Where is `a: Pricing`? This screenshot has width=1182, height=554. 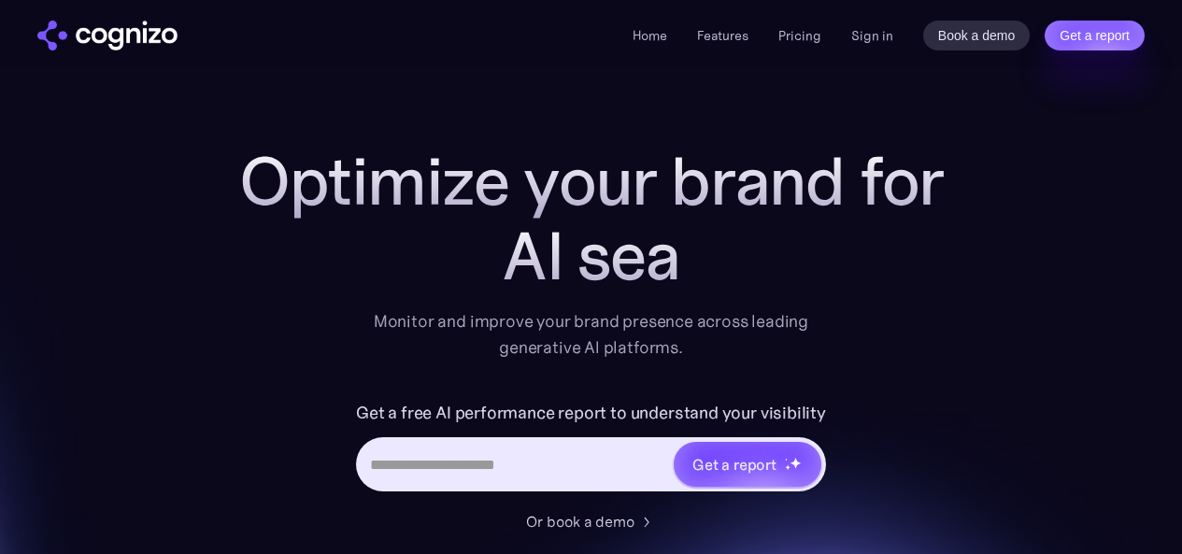
a: Pricing is located at coordinates (800, 36).